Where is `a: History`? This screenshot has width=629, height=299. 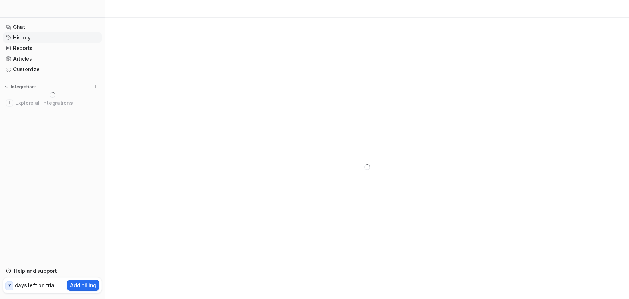
a: History is located at coordinates (52, 38).